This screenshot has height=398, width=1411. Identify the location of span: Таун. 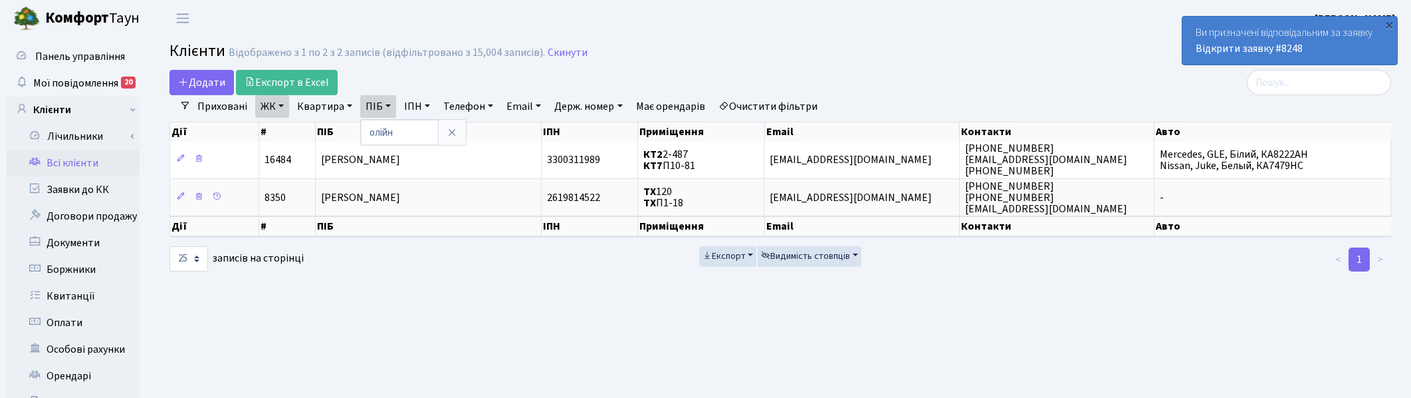
(92, 19).